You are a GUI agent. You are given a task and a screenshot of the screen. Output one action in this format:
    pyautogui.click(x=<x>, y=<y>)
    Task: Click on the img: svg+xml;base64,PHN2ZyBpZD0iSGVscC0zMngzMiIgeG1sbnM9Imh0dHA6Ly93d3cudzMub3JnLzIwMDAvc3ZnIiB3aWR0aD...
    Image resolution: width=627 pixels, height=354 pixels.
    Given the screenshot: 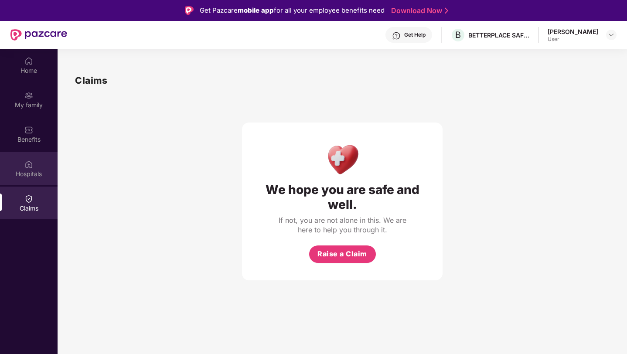 What is the action you would take?
    pyautogui.click(x=396, y=36)
    